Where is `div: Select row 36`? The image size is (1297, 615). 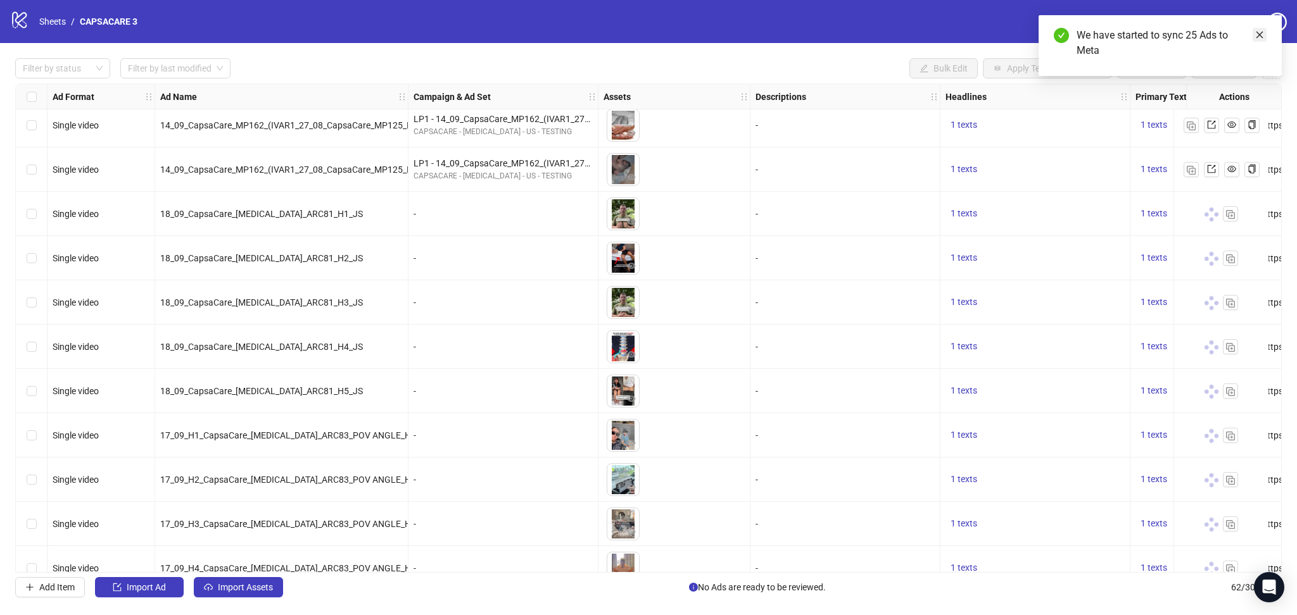
div: Select row 36 is located at coordinates (32, 125).